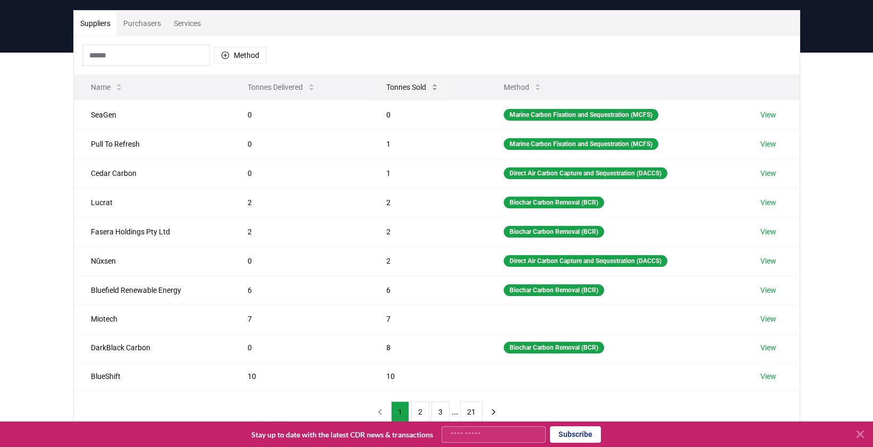 The width and height of the screenshot is (873, 447). I want to click on button: Services, so click(187, 23).